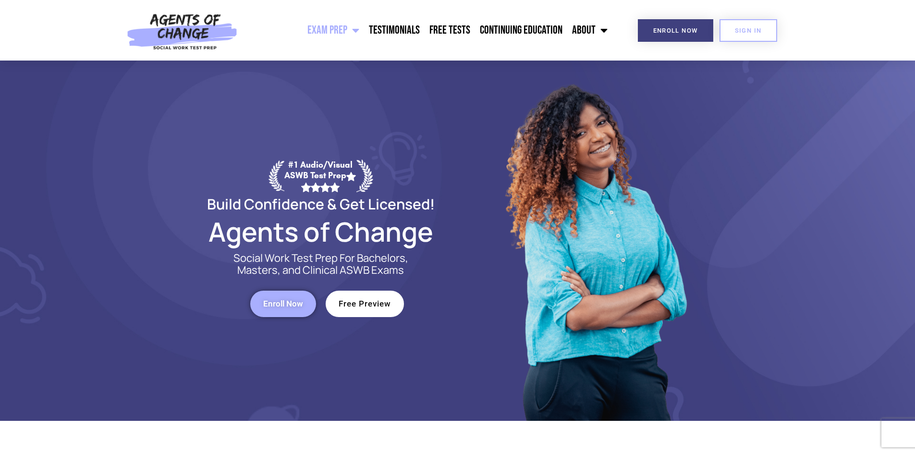 This screenshot has width=915, height=454. Describe the element at coordinates (748, 30) in the screenshot. I see `span: SIGN IN` at that location.